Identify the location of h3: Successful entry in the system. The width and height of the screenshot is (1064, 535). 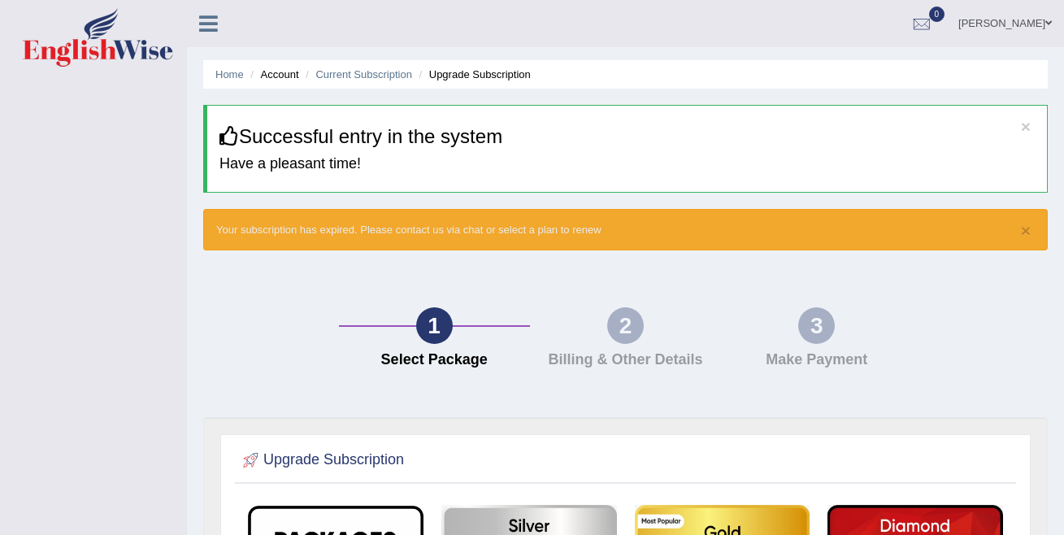
(627, 137).